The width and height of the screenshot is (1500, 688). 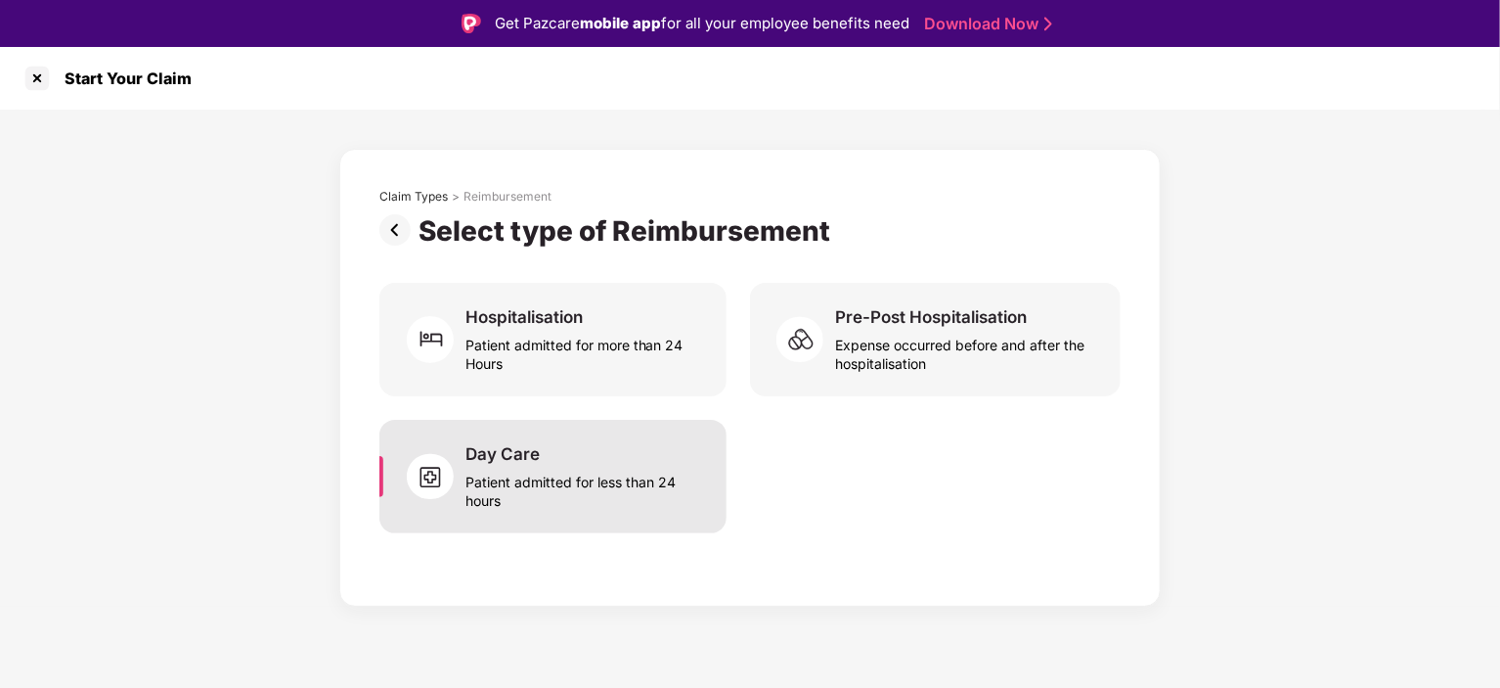 I want to click on img: svg+xml;base64,PHN2ZyBpZD0iUHJldi0zMngzMiIgeG1sbnM9Imh0dHA6Ly93d3cudzMub3JnLzIwMDAvc3ZnIiB3aWR0aD..., so click(x=399, y=230).